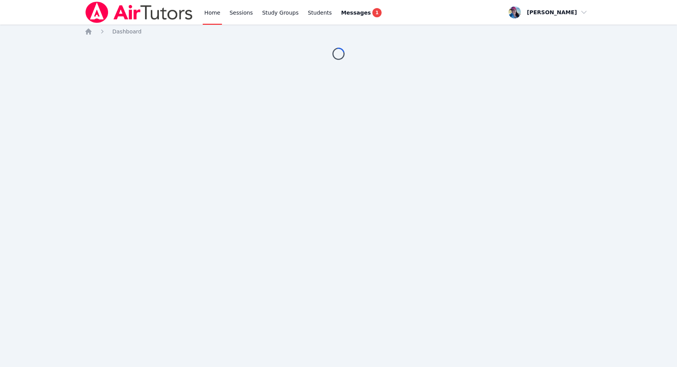 This screenshot has width=677, height=367. Describe the element at coordinates (356, 13) in the screenshot. I see `span: Messages` at that location.